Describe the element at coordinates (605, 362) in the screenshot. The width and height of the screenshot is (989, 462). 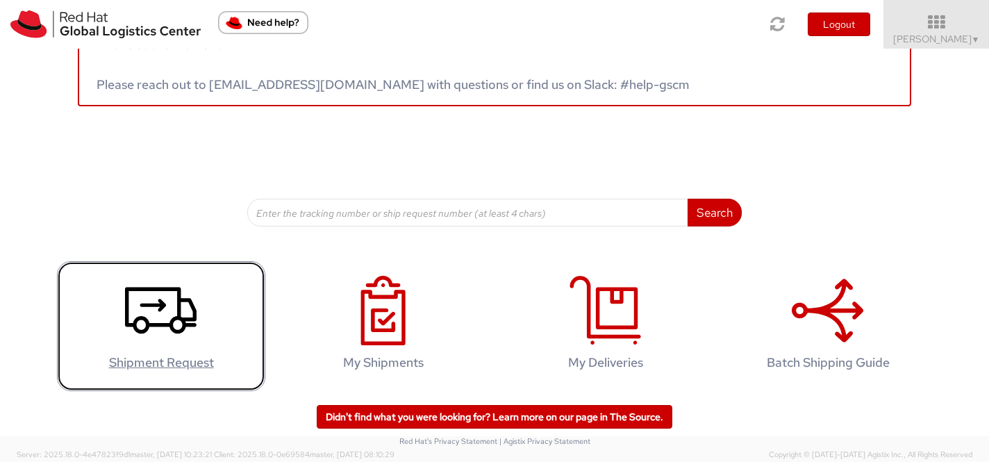
I see `h4: My Deliveries` at that location.